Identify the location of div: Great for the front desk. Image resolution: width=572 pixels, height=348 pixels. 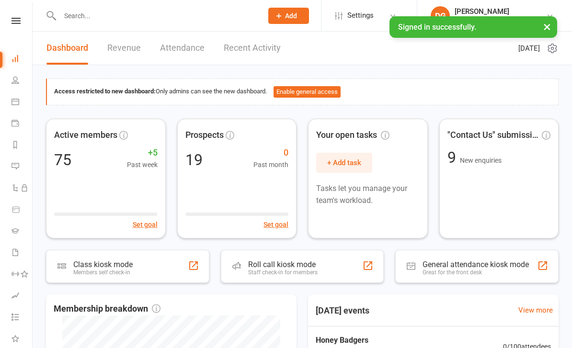
(476, 273).